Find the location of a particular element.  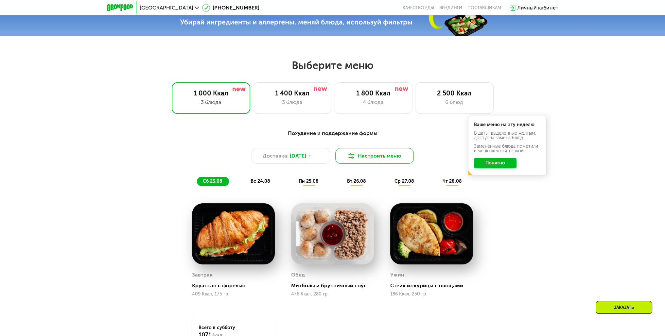

a: Вендинги is located at coordinates (451, 8).